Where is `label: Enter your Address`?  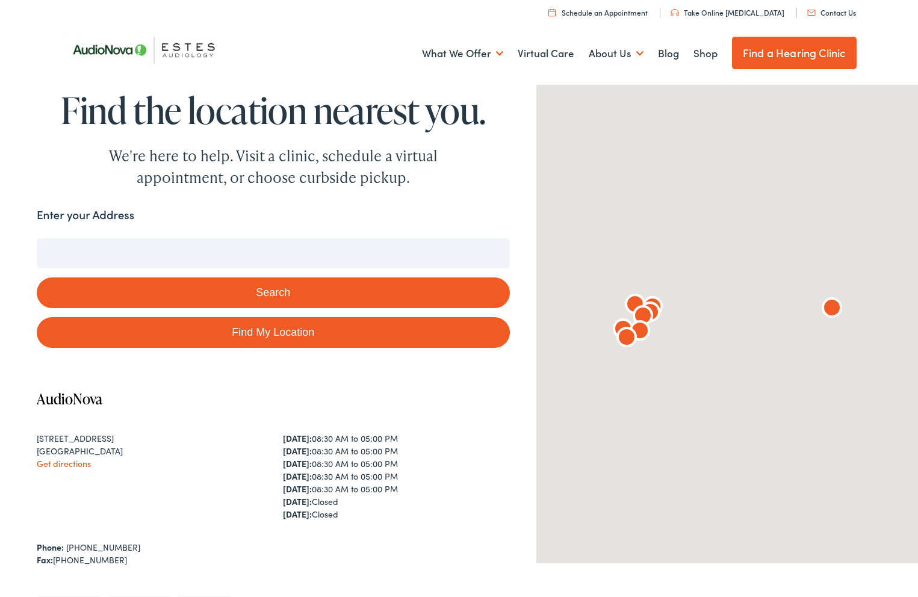 label: Enter your Address is located at coordinates (86, 215).